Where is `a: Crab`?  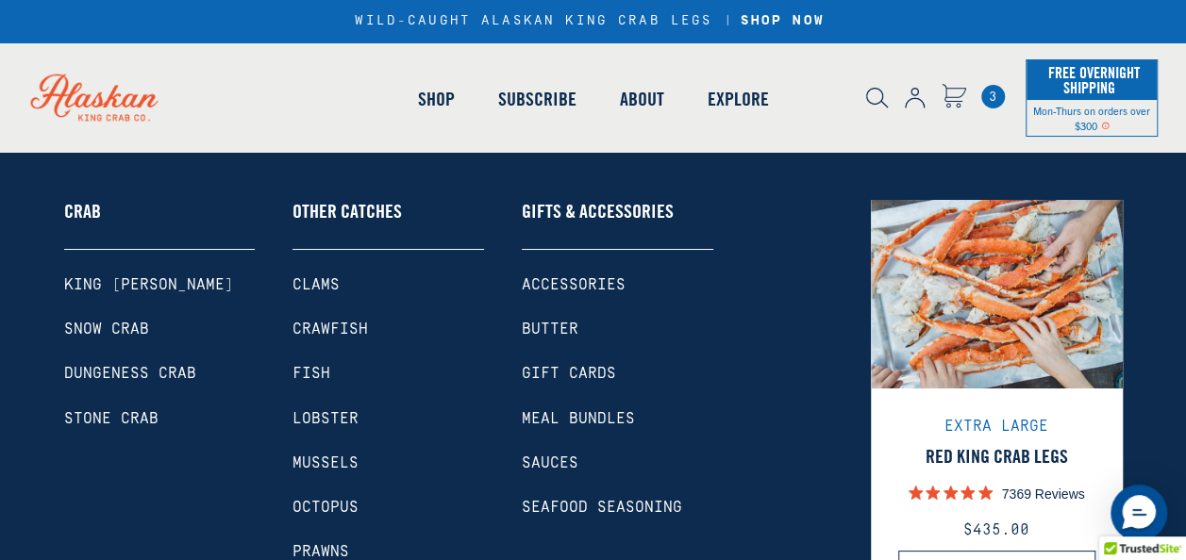 a: Crab is located at coordinates (159, 224).